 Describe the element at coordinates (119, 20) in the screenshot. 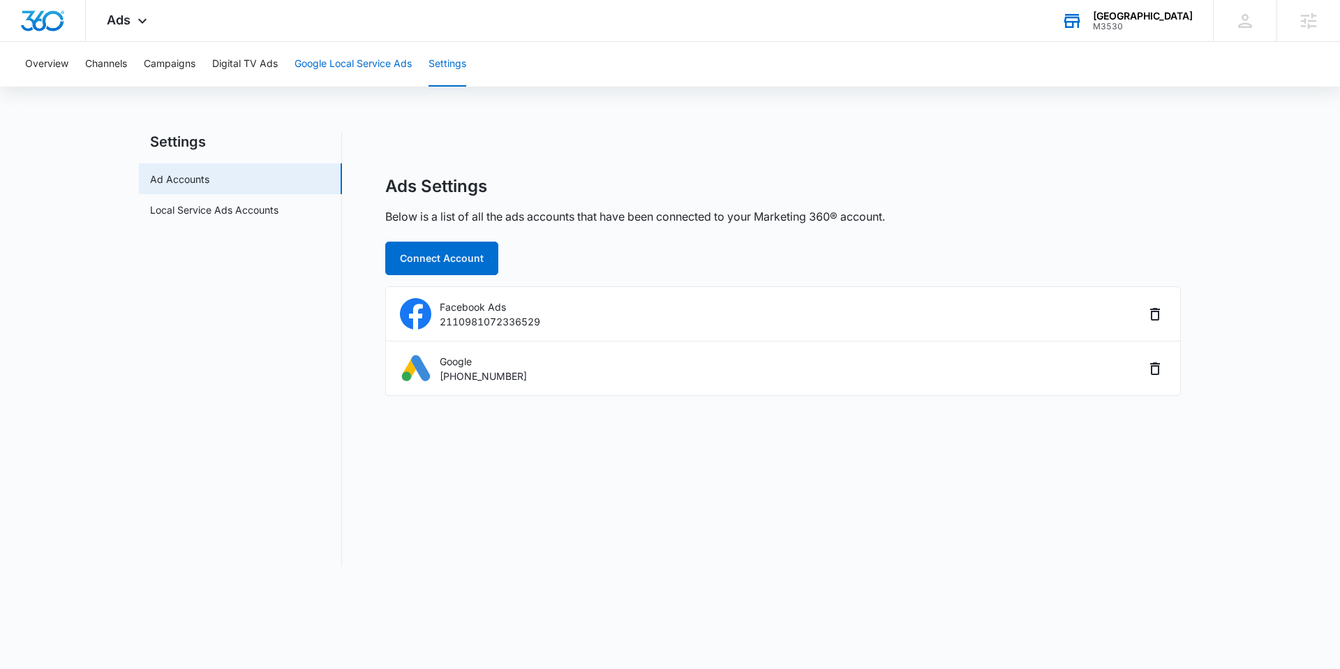

I see `span: Ads` at that location.